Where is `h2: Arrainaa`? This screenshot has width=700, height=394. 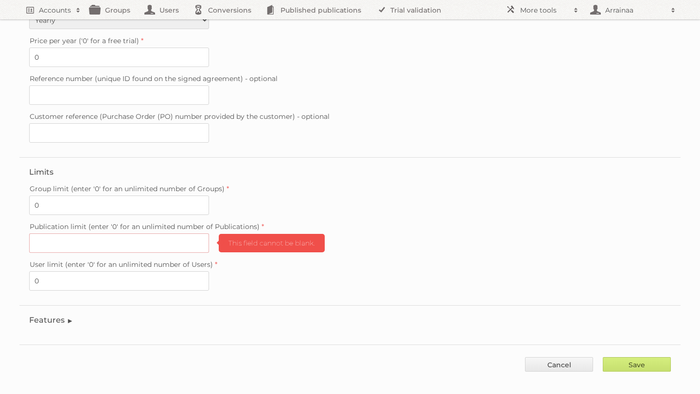
h2: Arrainaa is located at coordinates (634, 10).